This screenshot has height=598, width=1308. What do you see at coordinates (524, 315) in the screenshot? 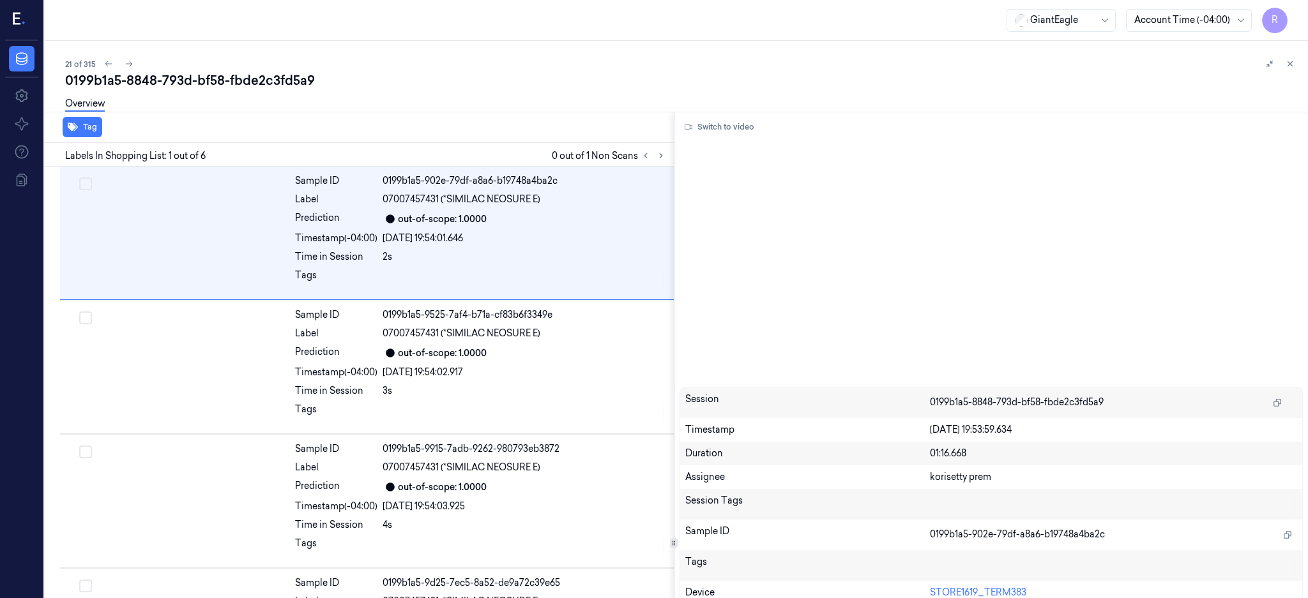
I see `div: 0199b1a5-9525-7af4-b71a-cf83b6f3349e` at bounding box center [524, 315].